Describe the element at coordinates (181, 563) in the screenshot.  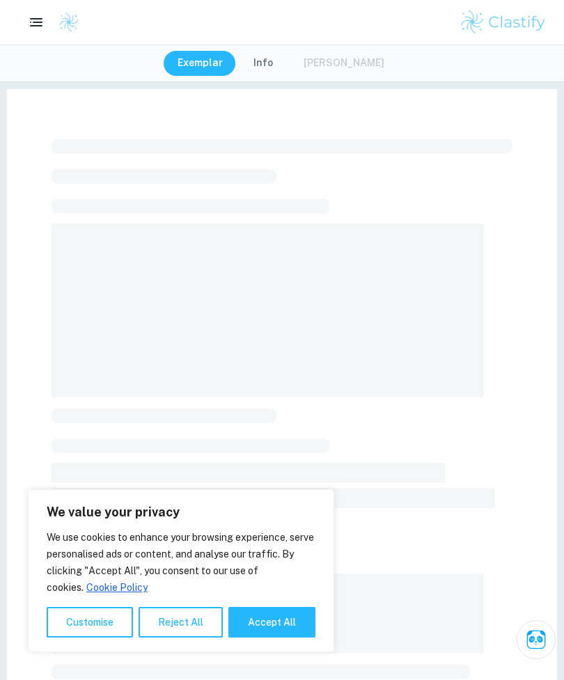
I see `p: We use cookies to enhance your browsing experience, serve personalised ads or content, and analys...` at that location.